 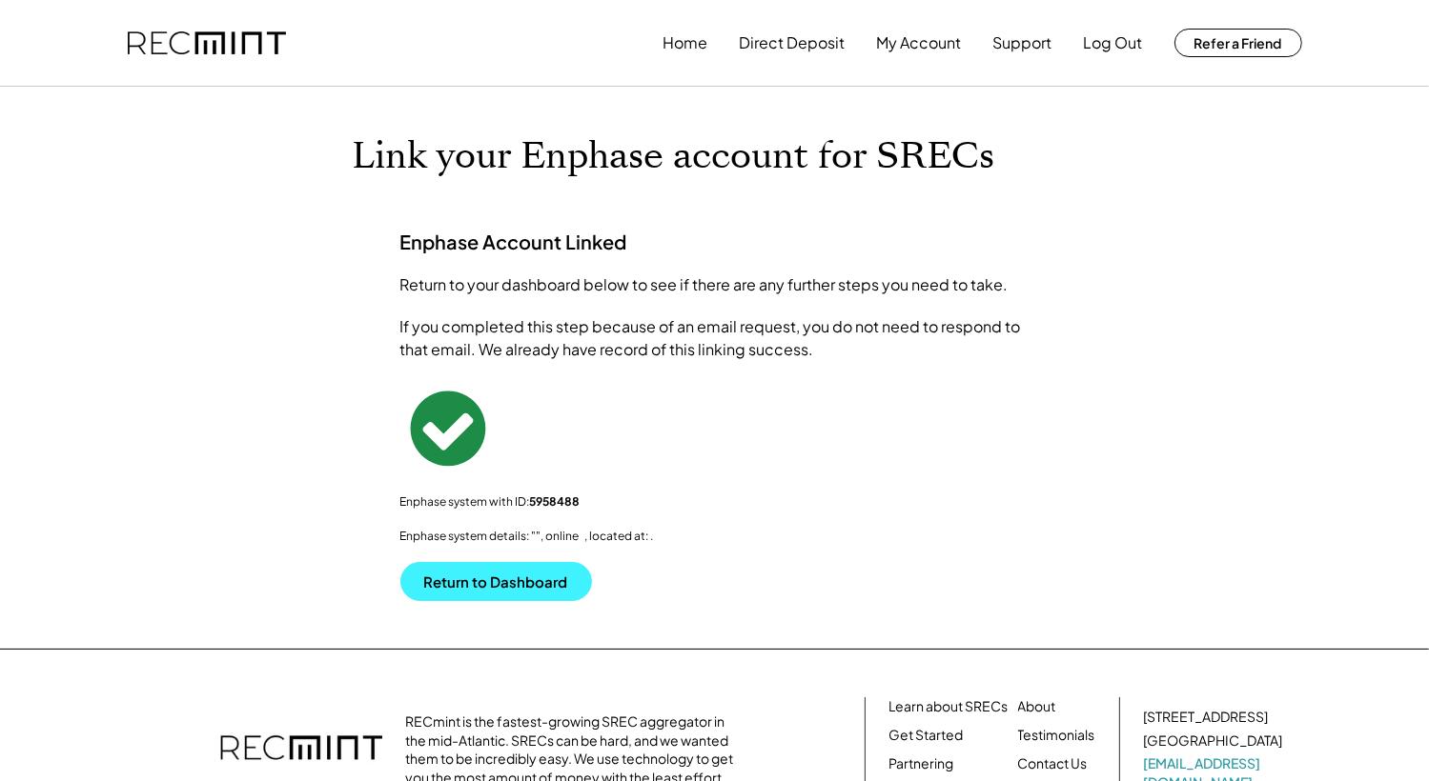 I want to click on a: Get Started, so click(x=926, y=736).